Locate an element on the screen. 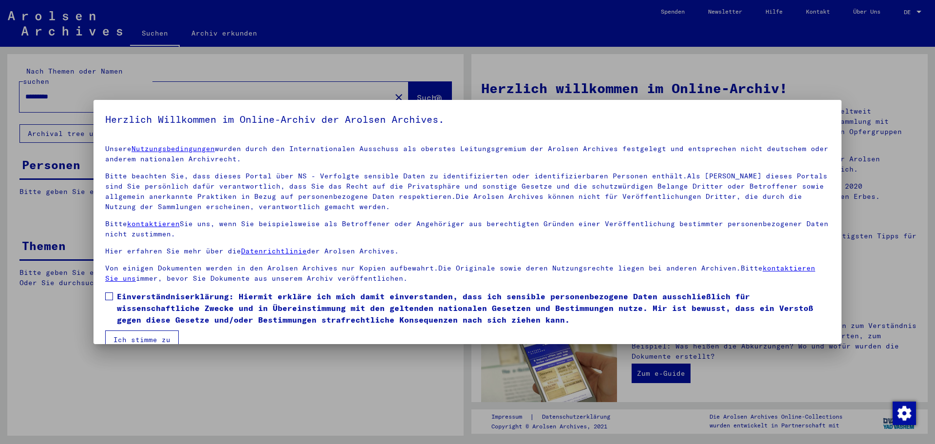  h5: Herzlich Willkommen im Online-Archiv der Arolsen Archives. is located at coordinates (468, 119).